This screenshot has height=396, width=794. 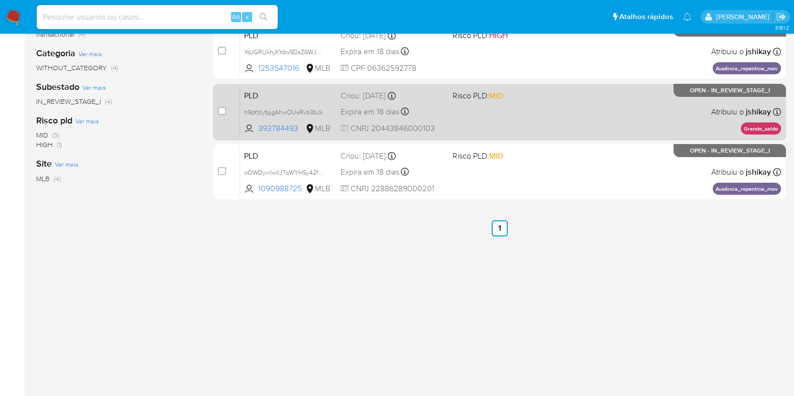 I want to click on span: s, so click(x=247, y=17).